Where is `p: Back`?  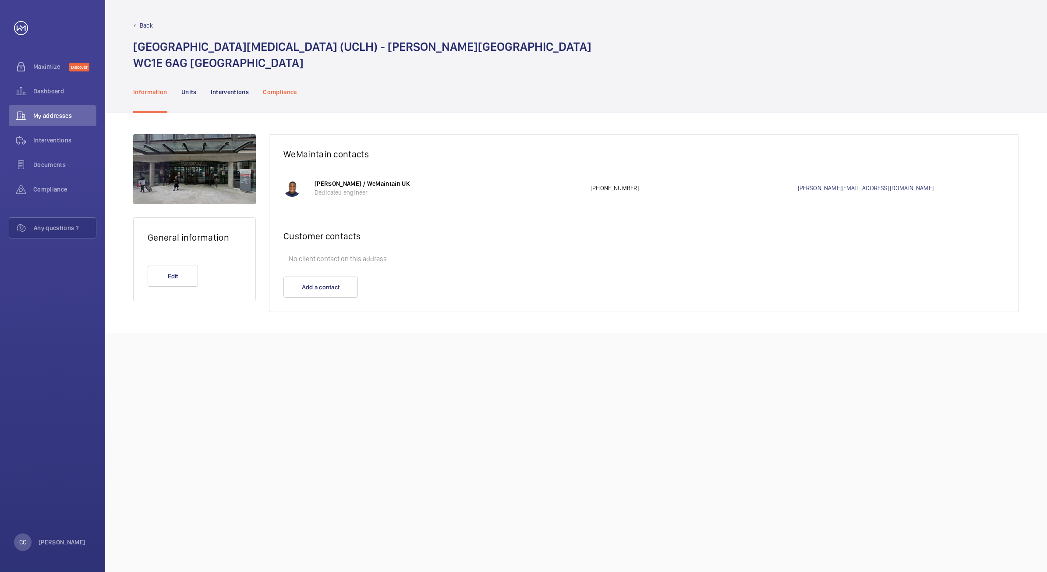
p: Back is located at coordinates (146, 25).